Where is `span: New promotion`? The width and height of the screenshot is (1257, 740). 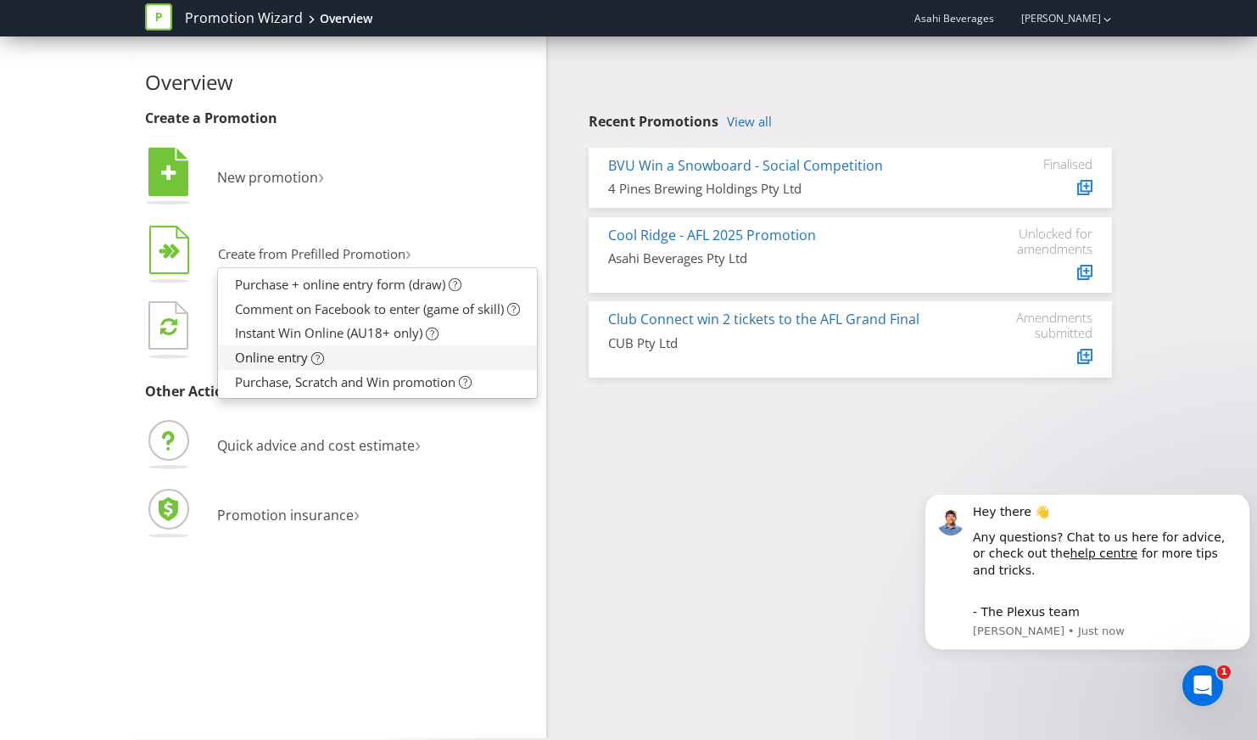
span: New promotion is located at coordinates (267, 177).